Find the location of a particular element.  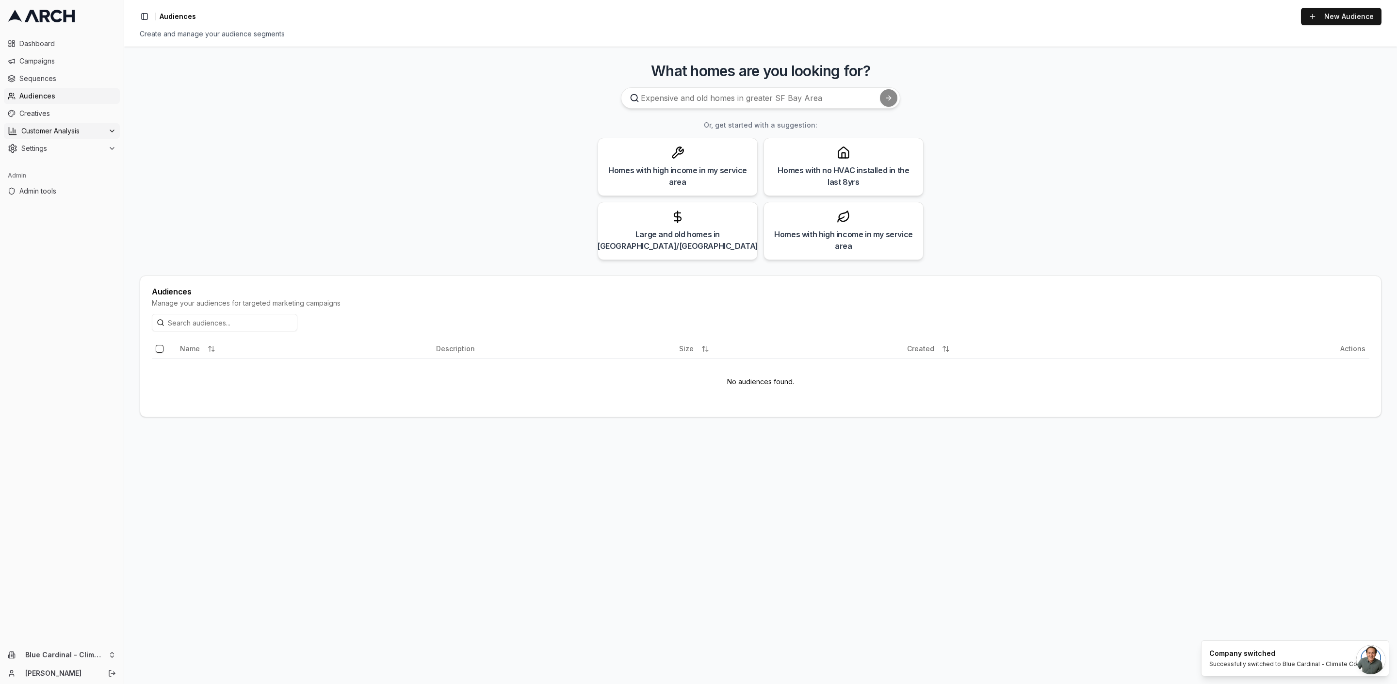

div: Create and manage your audience segments is located at coordinates (760, 34).